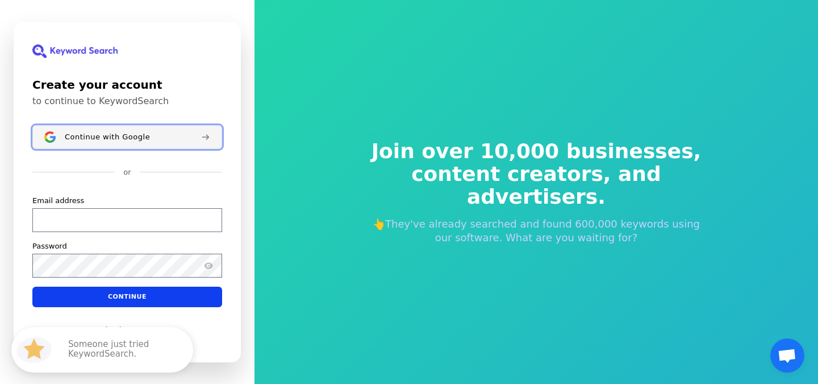 This screenshot has height=384, width=818. I want to click on p: or, so click(127, 172).